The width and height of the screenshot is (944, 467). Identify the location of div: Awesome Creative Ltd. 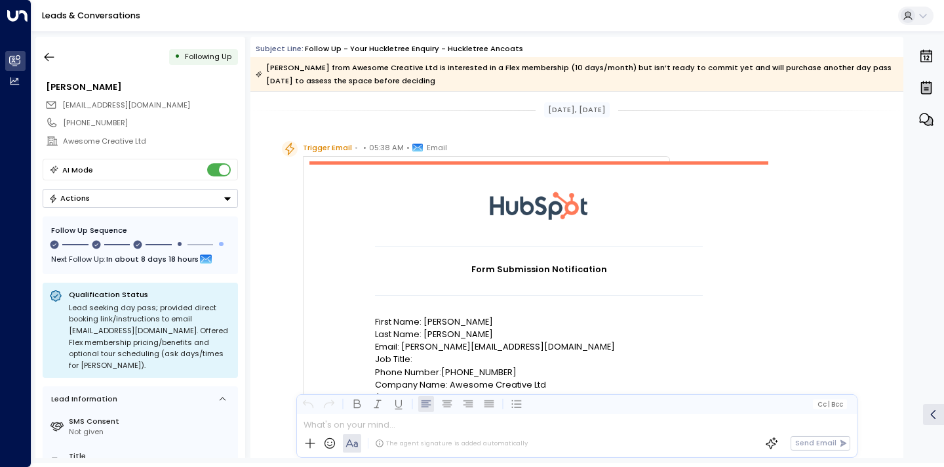
(150, 141).